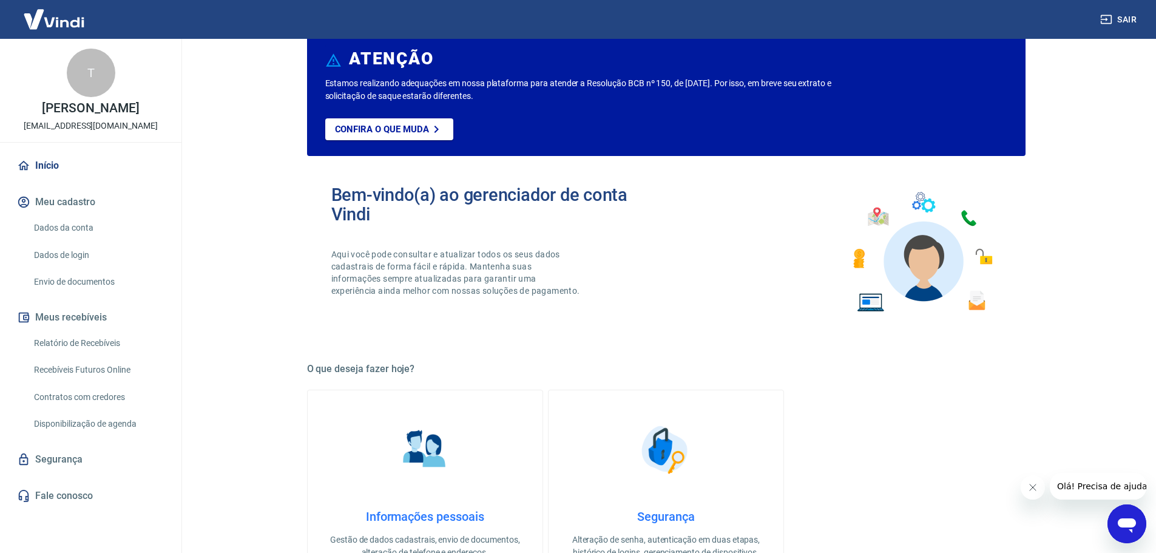 The width and height of the screenshot is (1156, 553). Describe the element at coordinates (90, 202) in the screenshot. I see `button: Meu cadastro` at that location.